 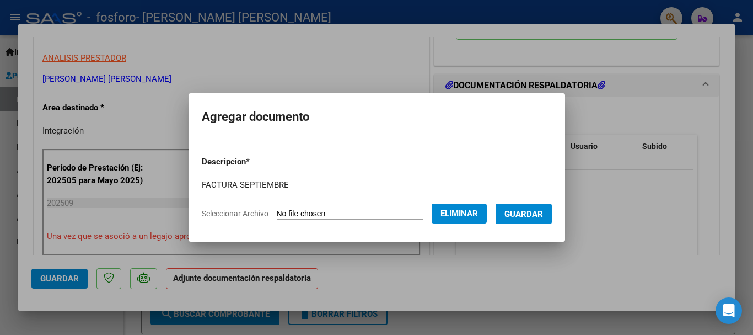 What do you see at coordinates (235, 213) in the screenshot?
I see `span: Seleccionar Archivo` at bounding box center [235, 213].